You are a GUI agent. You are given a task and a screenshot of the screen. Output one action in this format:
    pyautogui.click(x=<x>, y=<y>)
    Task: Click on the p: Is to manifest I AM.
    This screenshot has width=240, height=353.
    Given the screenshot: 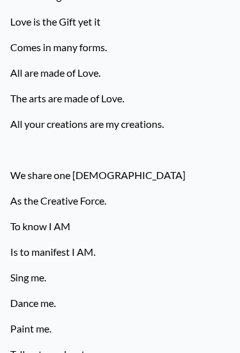 What is the action you would take?
    pyautogui.click(x=120, y=253)
    